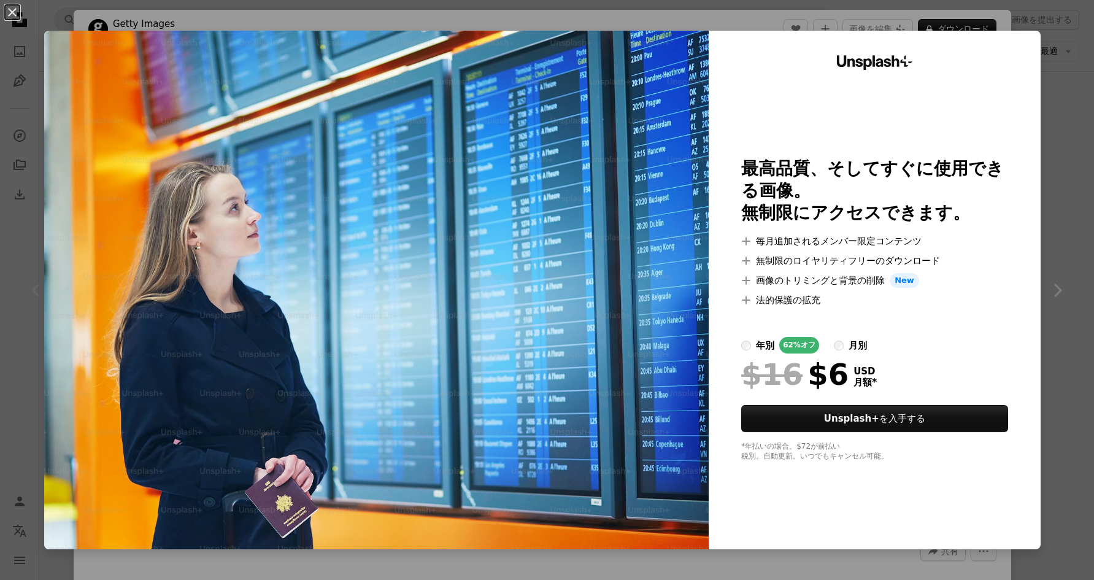 The width and height of the screenshot is (1094, 580). What do you see at coordinates (904, 280) in the screenshot?
I see `span: New` at bounding box center [904, 280].